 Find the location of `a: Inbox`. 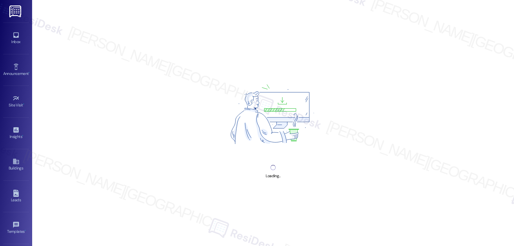

a: Inbox is located at coordinates (16, 38).